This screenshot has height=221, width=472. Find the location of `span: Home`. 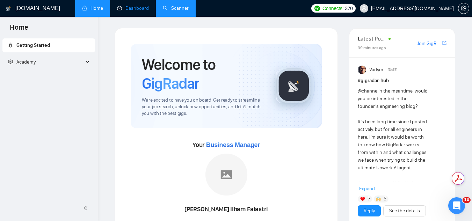

span: Home is located at coordinates (19, 30).